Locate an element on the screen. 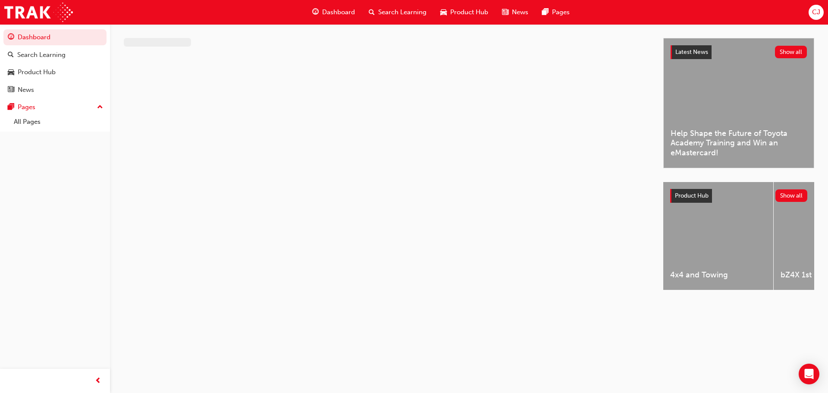 The image size is (828, 393). div: News is located at coordinates (26, 90).